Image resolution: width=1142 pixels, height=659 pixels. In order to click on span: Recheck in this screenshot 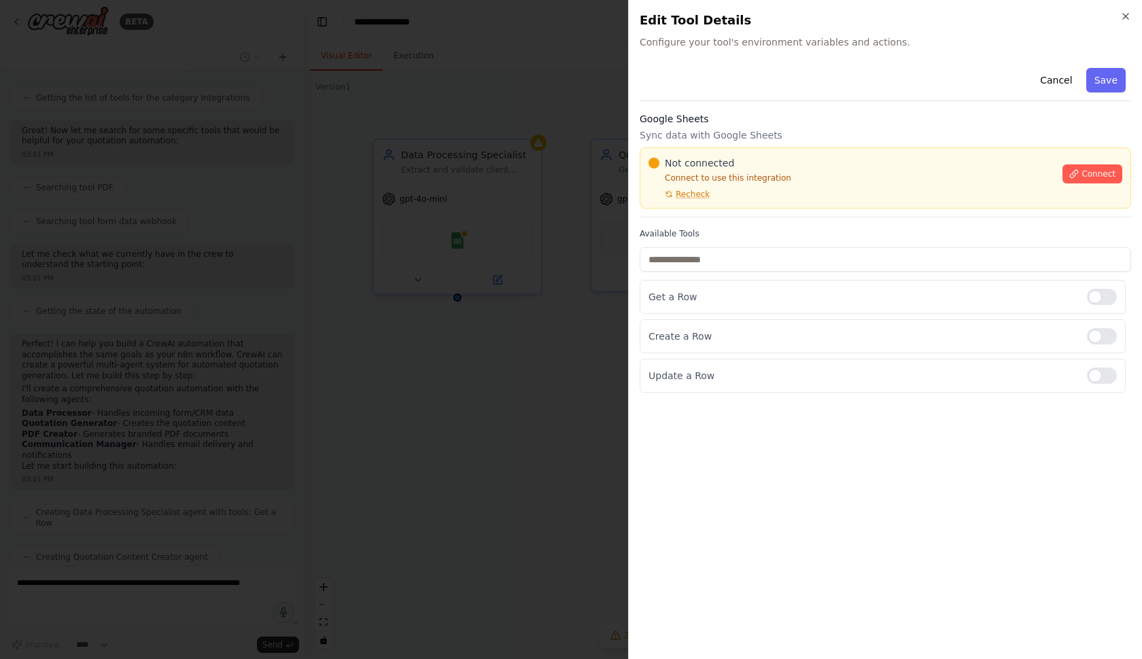, I will do `click(692, 194)`.